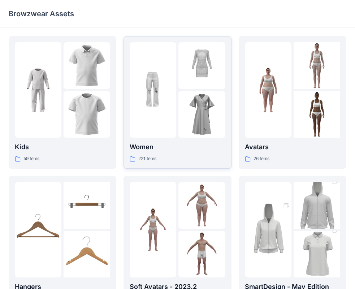 The width and height of the screenshot is (355, 289). Describe the element at coordinates (177, 147) in the screenshot. I see `p: Women` at that location.